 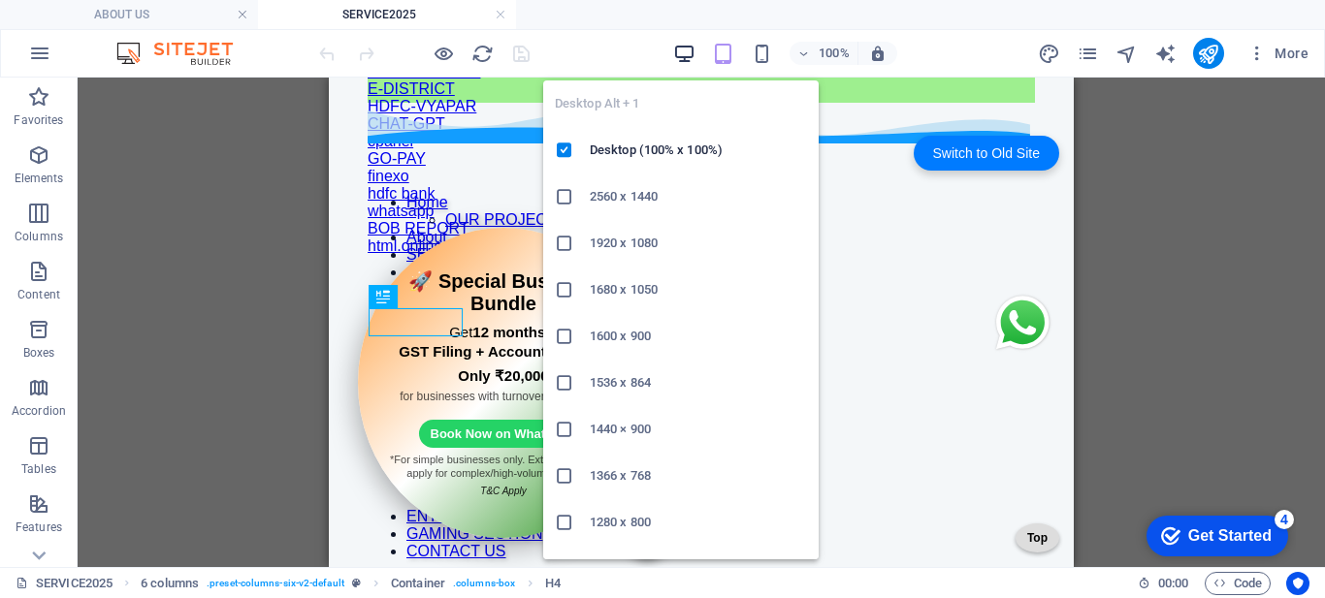 What do you see at coordinates (387, 15) in the screenshot?
I see `h4: SERVICE2025` at bounding box center [387, 15].